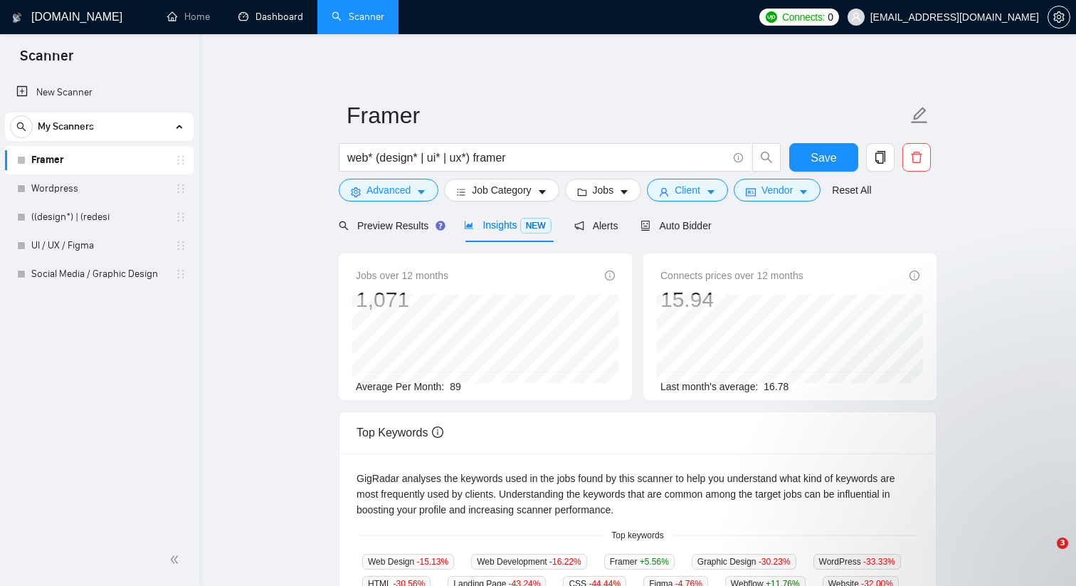  I want to click on span: Web Design, so click(408, 562).